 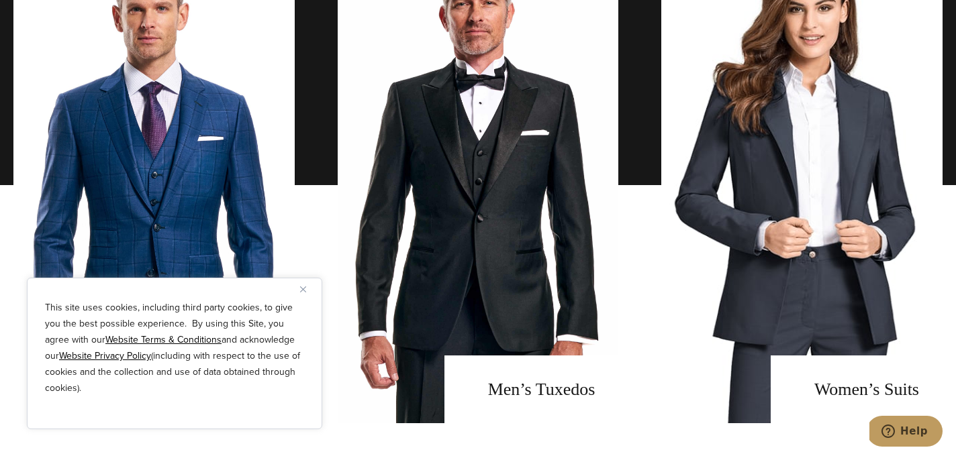 What do you see at coordinates (44, 15) in the screenshot?
I see `span: Help` at bounding box center [44, 15].